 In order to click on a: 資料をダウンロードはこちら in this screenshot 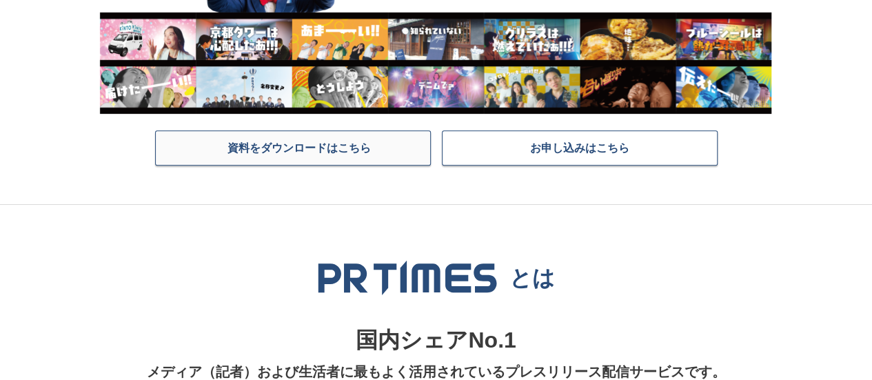, I will do `click(293, 148)`.